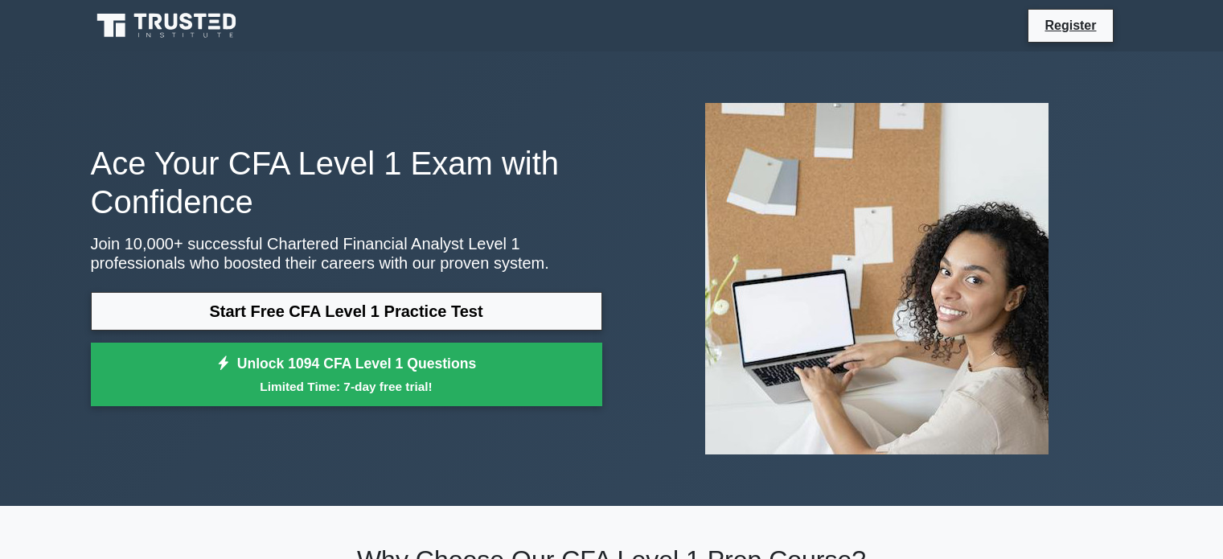 The height and width of the screenshot is (559, 1223). What do you see at coordinates (347, 253) in the screenshot?
I see `p: Join 10,000+ successful Chartered Financial Analyst Level 1 professionals who boosted their caree...` at bounding box center [347, 253].